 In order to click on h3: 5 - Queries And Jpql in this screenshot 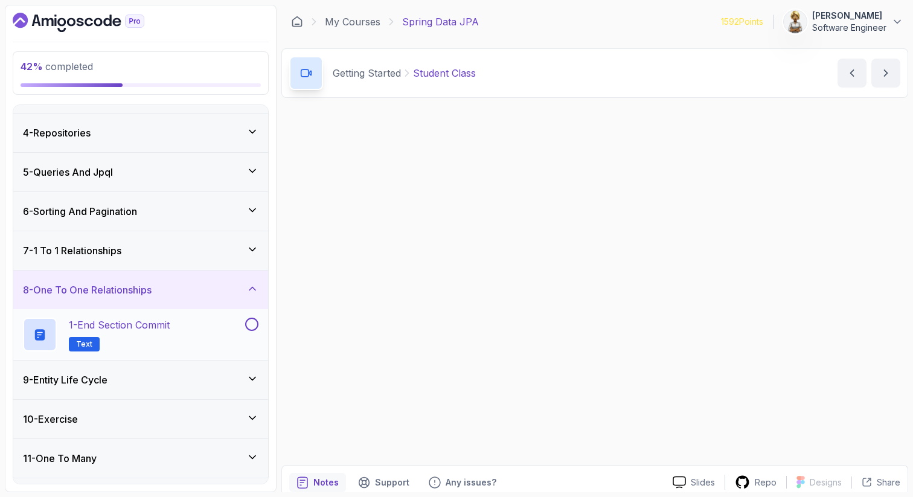, I will do `click(68, 172)`.